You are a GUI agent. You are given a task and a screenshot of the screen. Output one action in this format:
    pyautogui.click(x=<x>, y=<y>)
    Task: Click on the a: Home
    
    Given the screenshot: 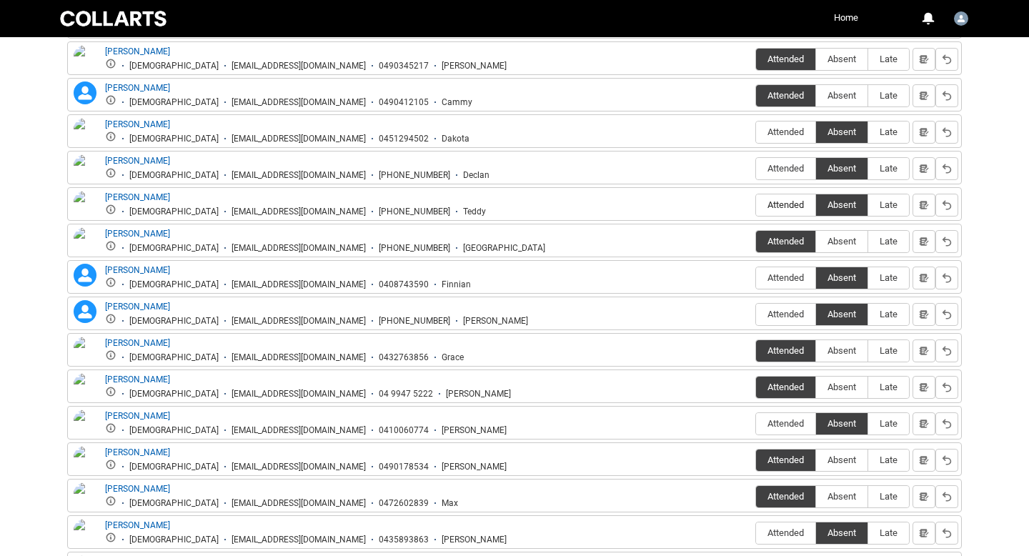 What is the action you would take?
    pyautogui.click(x=846, y=18)
    